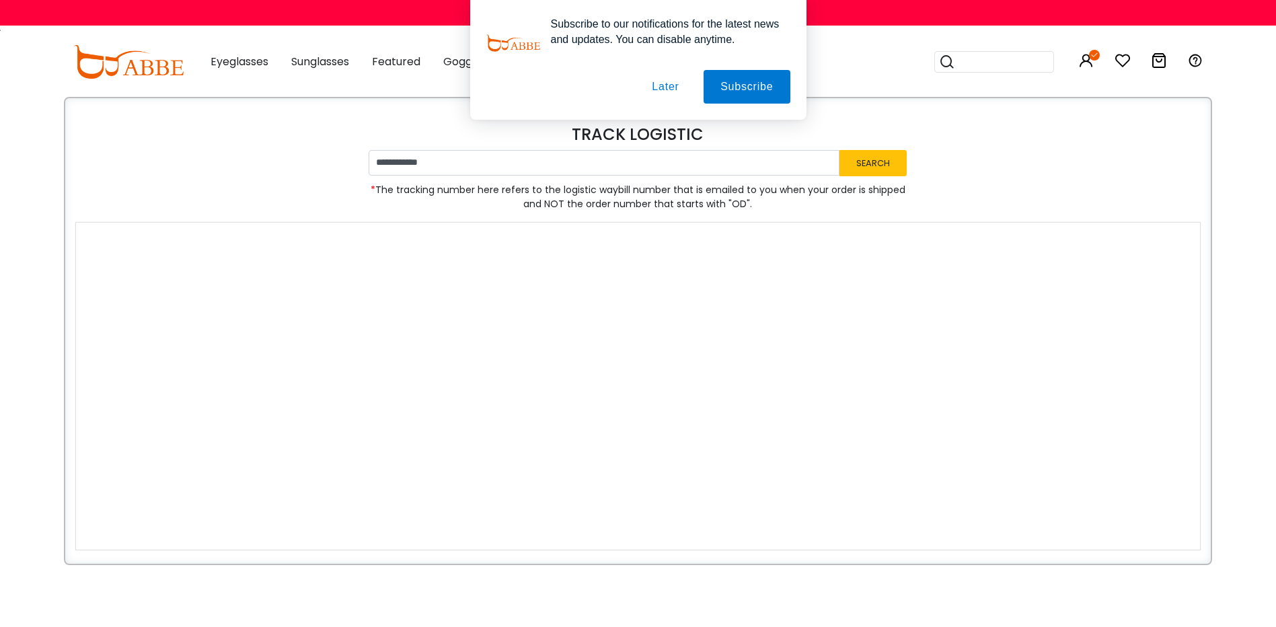 The height and width of the screenshot is (627, 1276). I want to click on button: Subscribe, so click(747, 87).